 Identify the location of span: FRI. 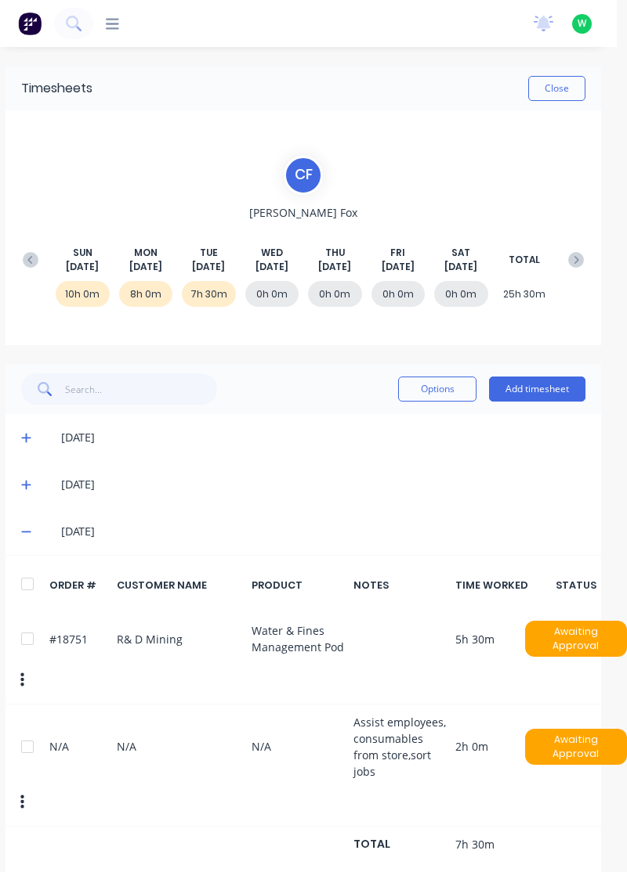
(397, 253).